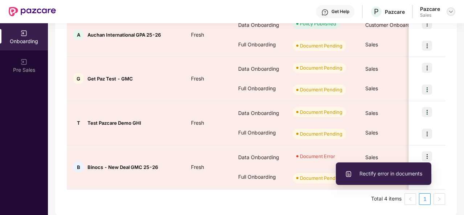 This screenshot has width=464, height=215. Describe the element at coordinates (325, 12) in the screenshot. I see `img: svg+xml;base64,PHN2ZyBpZD0iSGVscC0zMngzMiIgeG1sbnM9Imh0dHA6Ly93d3cudzMub3JnLzIwMDAvc3ZnIiB3aWR0aD...` at that location.